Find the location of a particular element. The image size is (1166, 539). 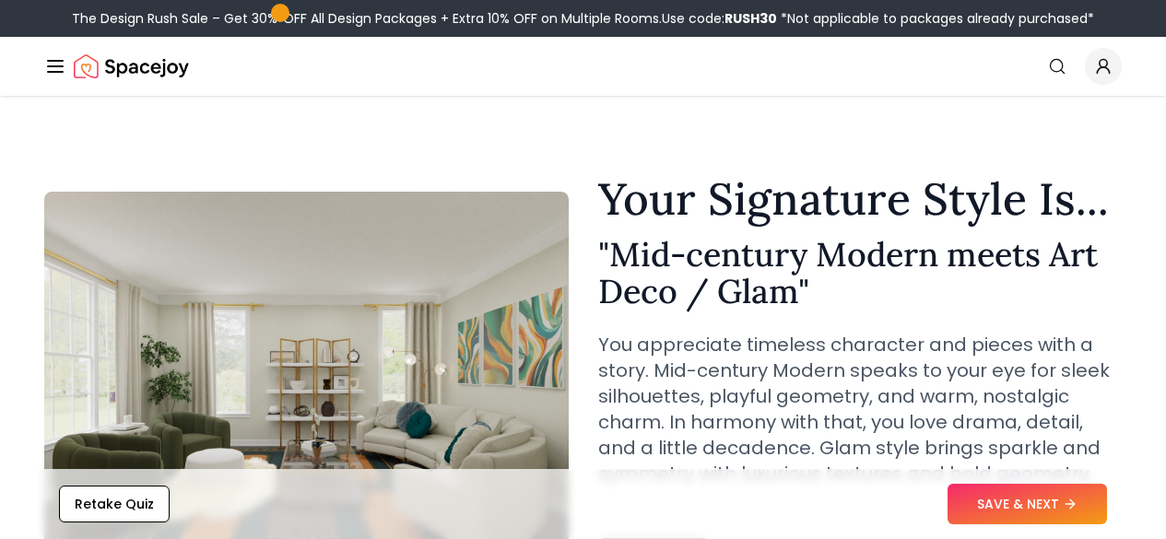

h2: " Mid-century Modern meets Art Deco / Glam " is located at coordinates (860, 273).